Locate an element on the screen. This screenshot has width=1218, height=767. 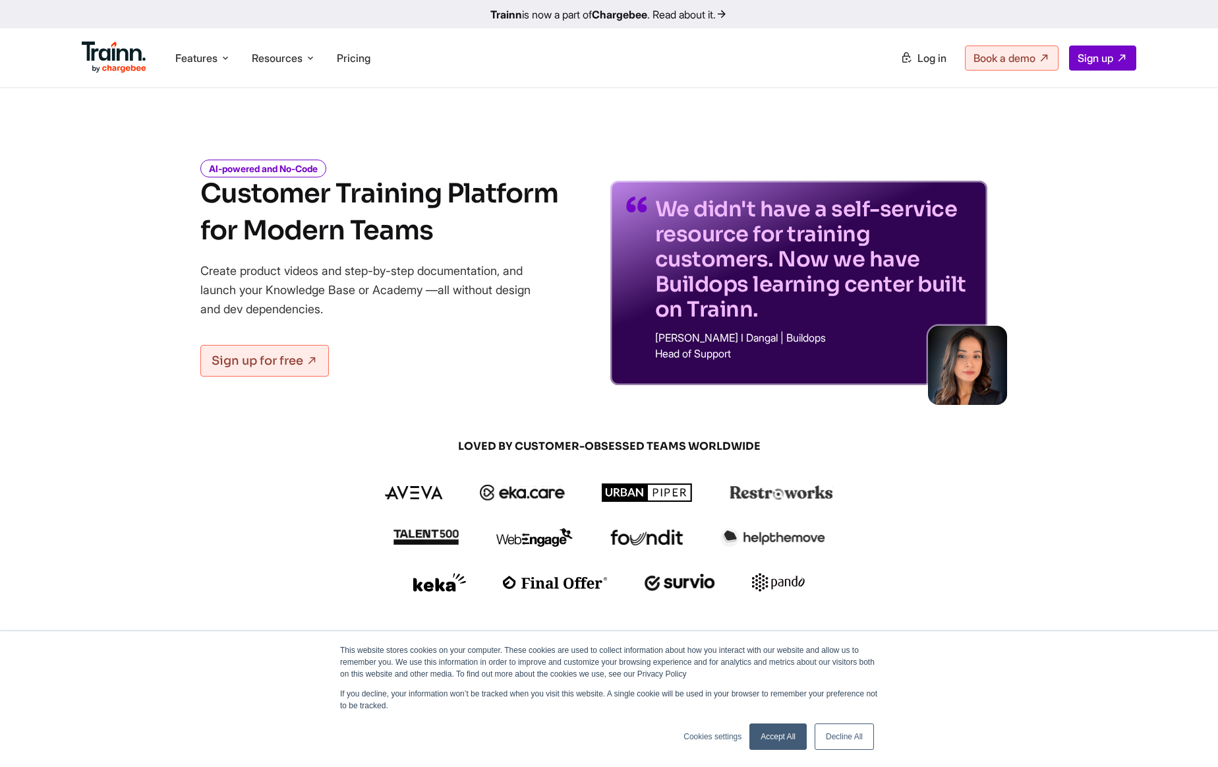
img: Trainn Logo is located at coordinates (114, 57).